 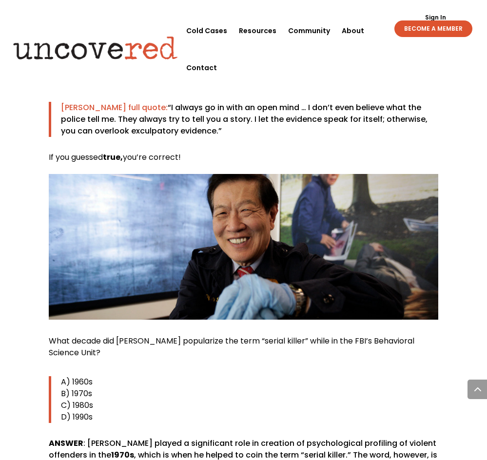 I want to click on span: C) 1980s, so click(x=77, y=405).